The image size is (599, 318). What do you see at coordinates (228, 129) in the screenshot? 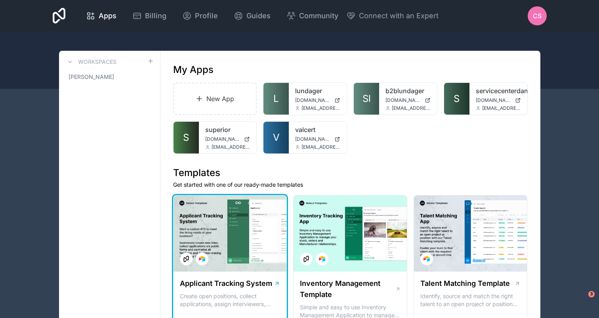
I see `a: superior` at bounding box center [228, 129].